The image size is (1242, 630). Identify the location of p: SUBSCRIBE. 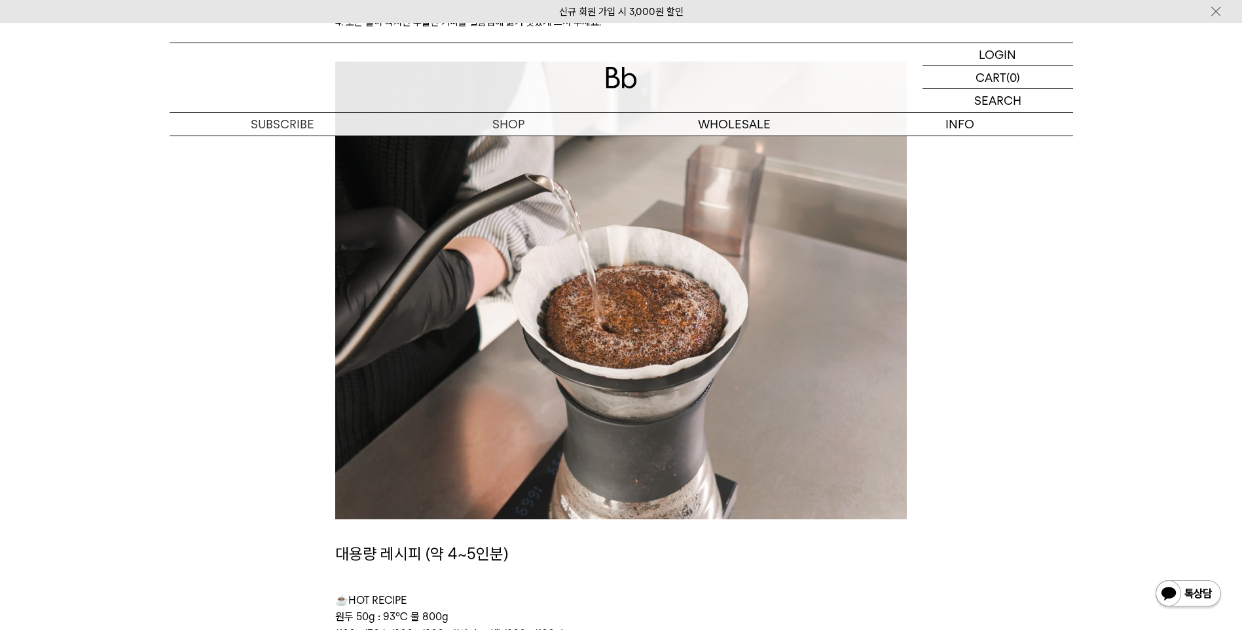
(282, 124).